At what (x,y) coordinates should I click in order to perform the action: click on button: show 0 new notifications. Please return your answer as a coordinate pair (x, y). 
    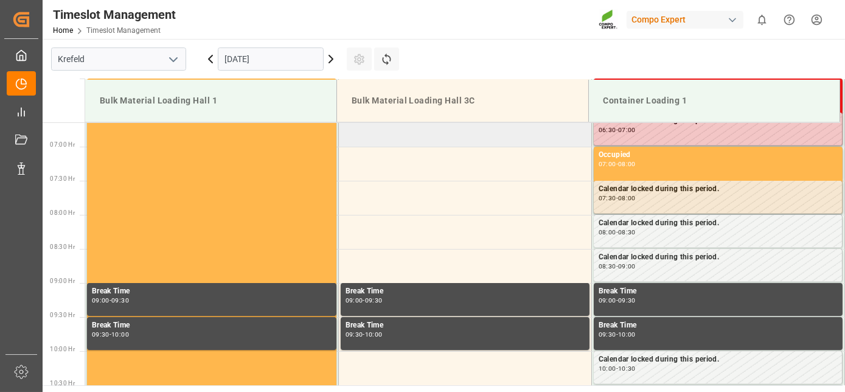
    Looking at the image, I should click on (762, 19).